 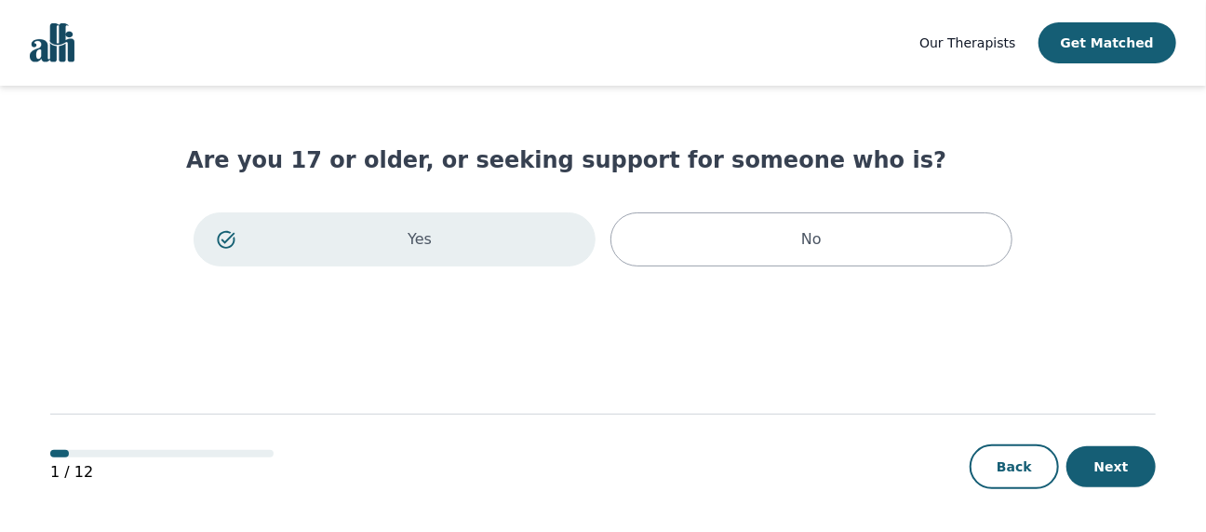 I want to click on h1: Are you 17 or older, or seeking support for someone who is?, so click(x=603, y=160).